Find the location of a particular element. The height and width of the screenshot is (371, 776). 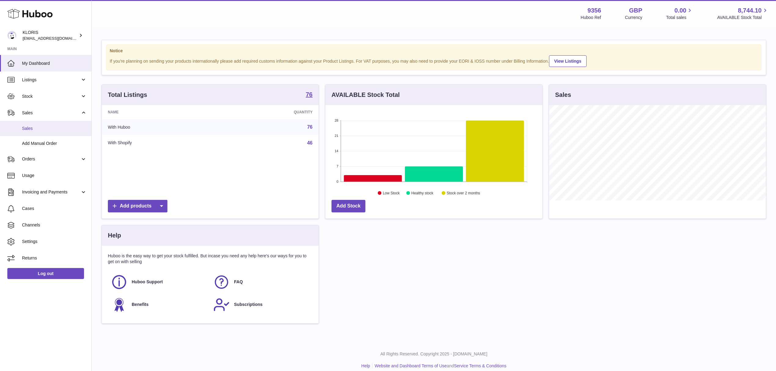

th: Quantity is located at coordinates (268, 112).